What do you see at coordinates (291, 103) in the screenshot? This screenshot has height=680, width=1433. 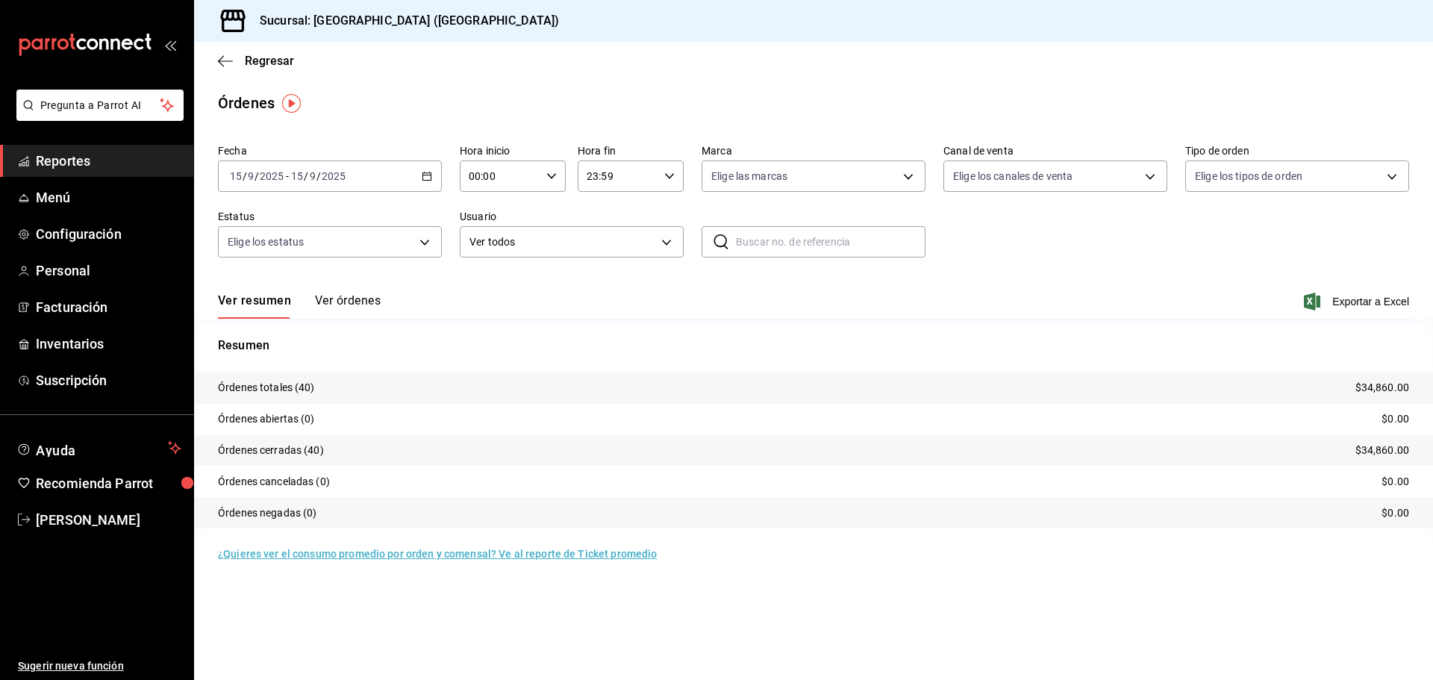 I see `img: Tooltip marker` at bounding box center [291, 103].